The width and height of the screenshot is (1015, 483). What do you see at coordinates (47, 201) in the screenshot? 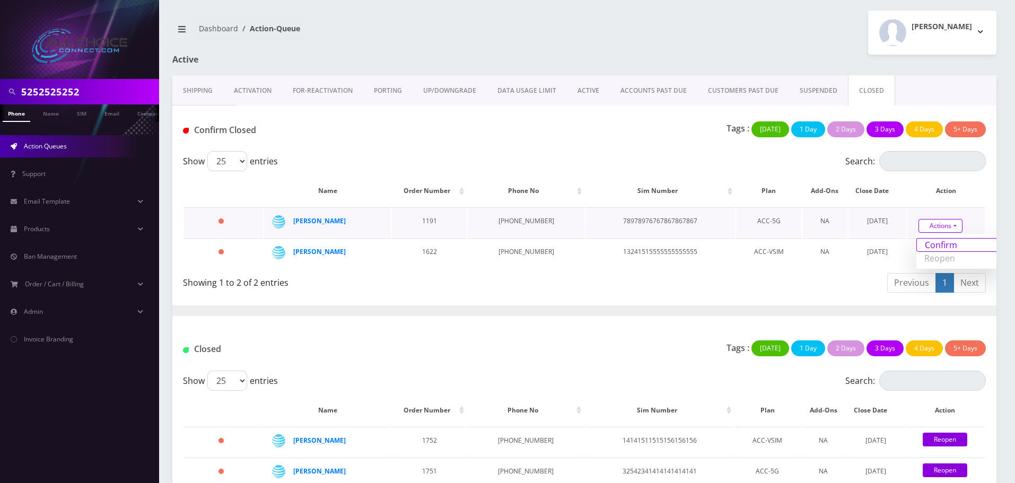
I see `span: Email Template` at bounding box center [47, 201].